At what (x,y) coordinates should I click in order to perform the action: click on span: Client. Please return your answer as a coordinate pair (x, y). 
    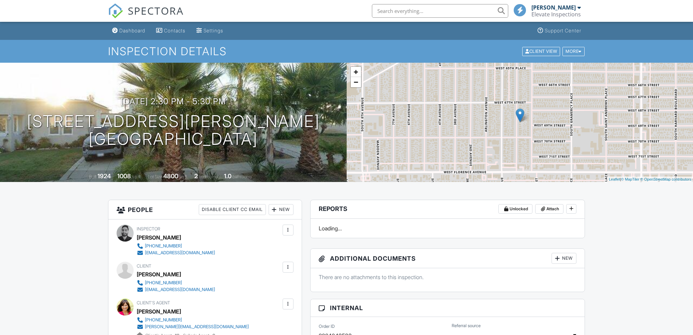
    Looking at the image, I should click on (144, 266).